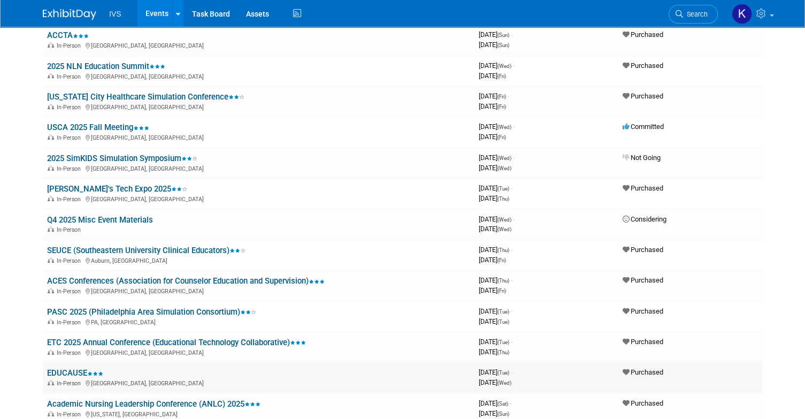 Image resolution: width=805 pixels, height=419 pixels. What do you see at coordinates (106, 66) in the screenshot?
I see `a: 2025 NLN Education Summit` at bounding box center [106, 66].